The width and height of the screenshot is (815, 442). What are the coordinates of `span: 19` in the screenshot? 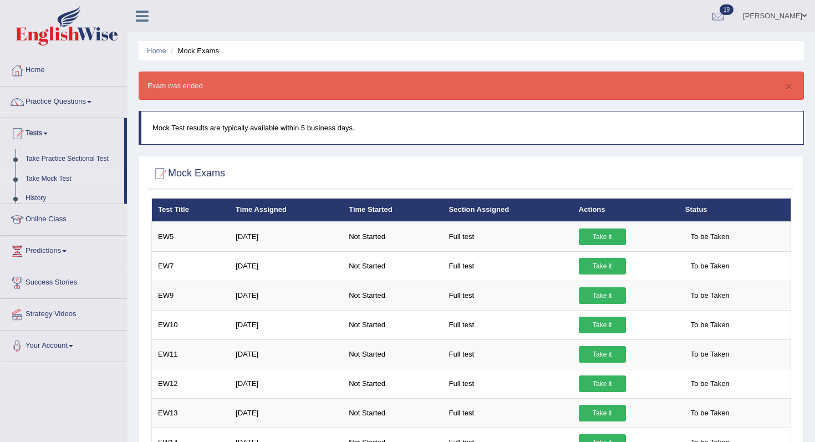 It's located at (727, 9).